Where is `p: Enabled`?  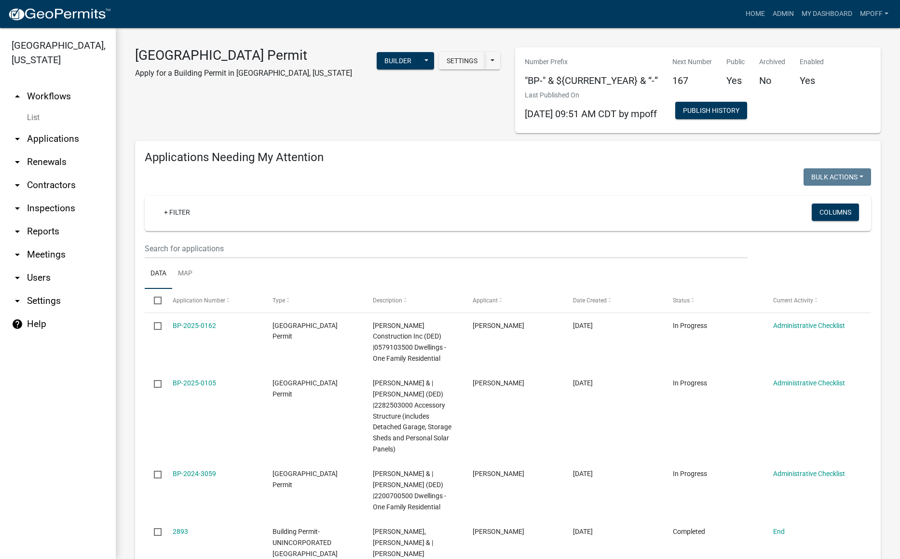 p: Enabled is located at coordinates (812, 62).